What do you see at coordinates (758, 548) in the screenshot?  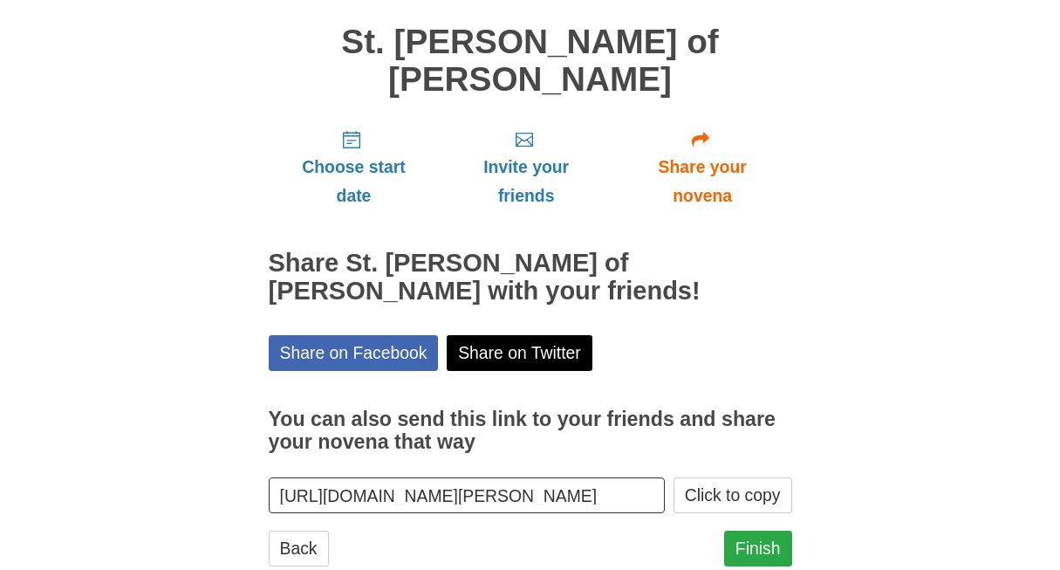 I see `a: Finish` at bounding box center [758, 548].